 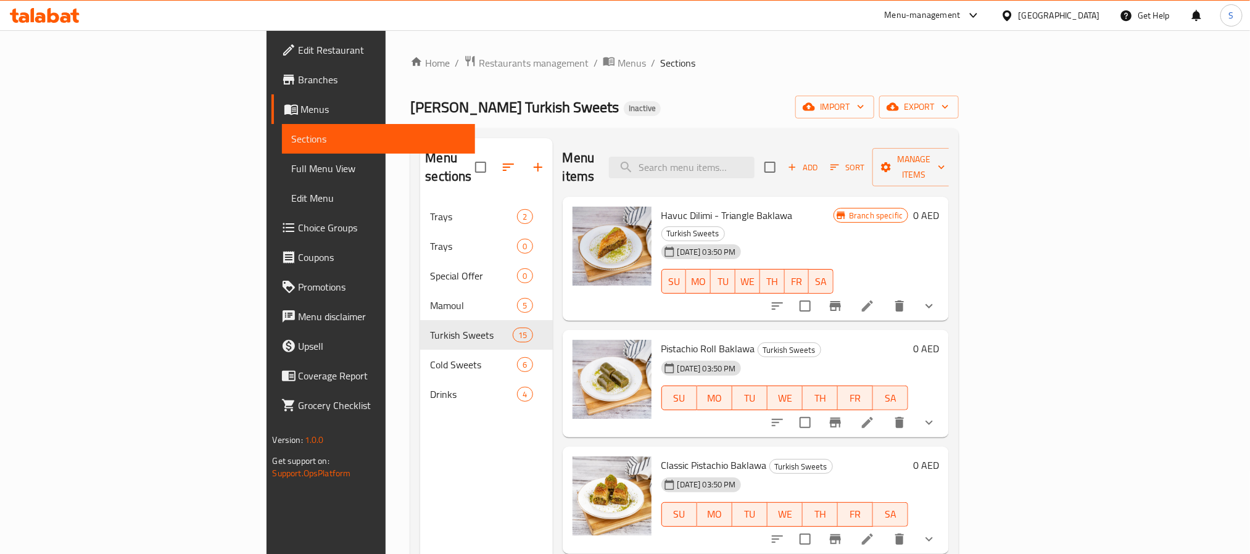 I want to click on div: Mamoul5, so click(x=486, y=305).